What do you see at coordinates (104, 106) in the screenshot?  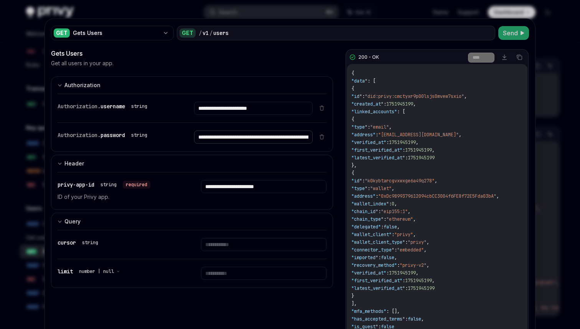 I see `div: Authorization.username` at bounding box center [104, 106].